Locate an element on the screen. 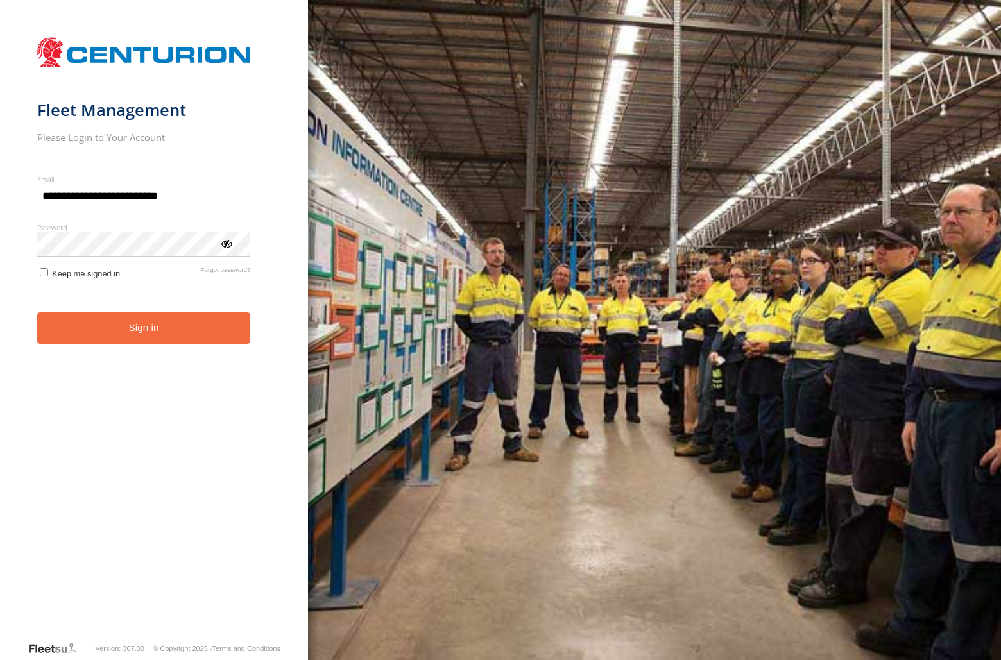 This screenshot has width=1001, height=660. div: © Copyright 2025 - is located at coordinates (216, 649).